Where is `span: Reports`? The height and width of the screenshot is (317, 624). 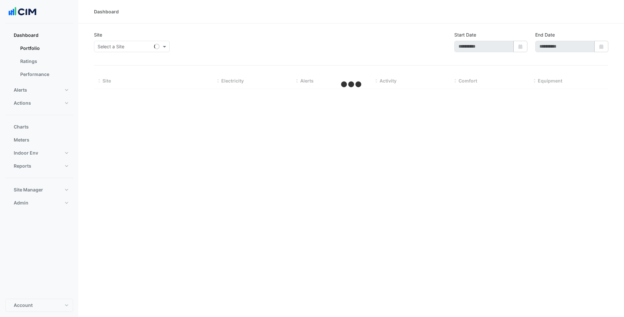
span: Reports is located at coordinates (23, 166).